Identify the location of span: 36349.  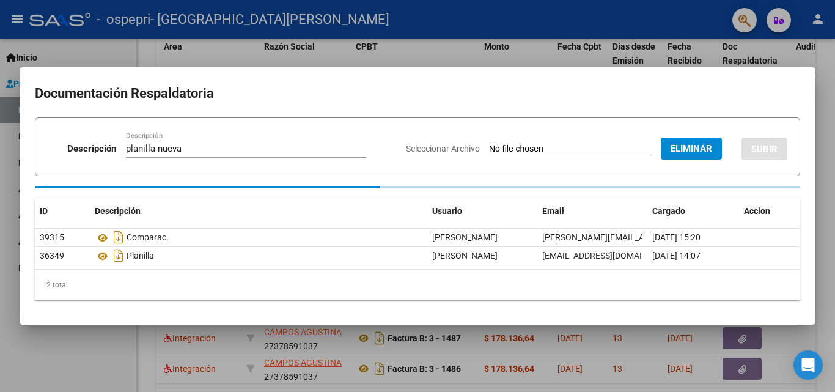
(52, 255).